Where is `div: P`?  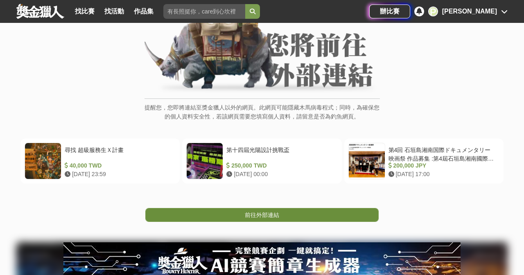 div: P is located at coordinates (433, 11).